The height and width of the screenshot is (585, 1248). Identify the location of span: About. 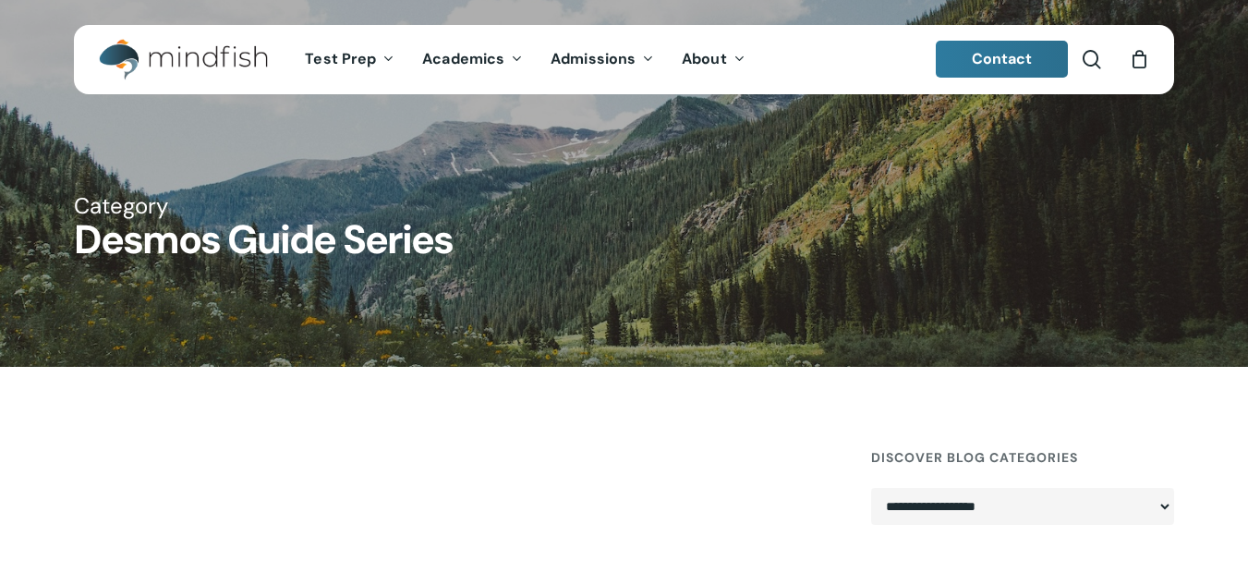
(704, 58).